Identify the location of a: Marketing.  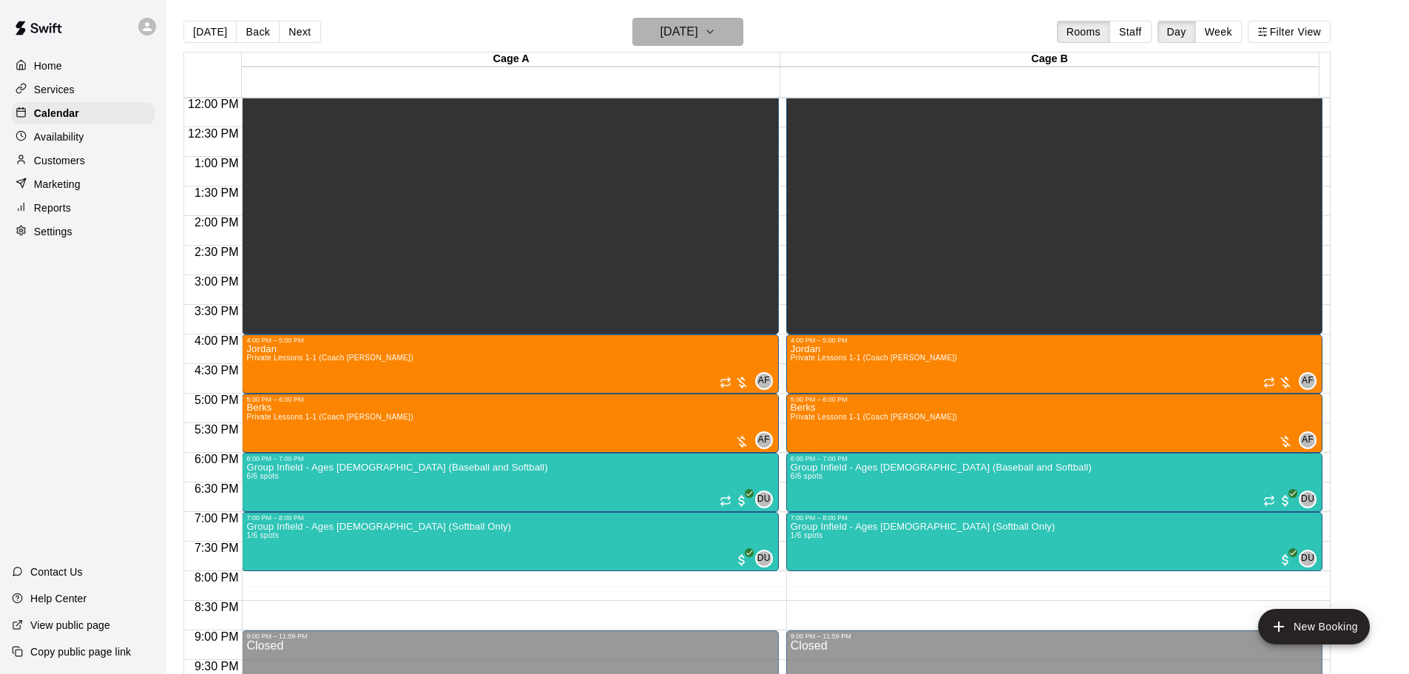
(83, 184).